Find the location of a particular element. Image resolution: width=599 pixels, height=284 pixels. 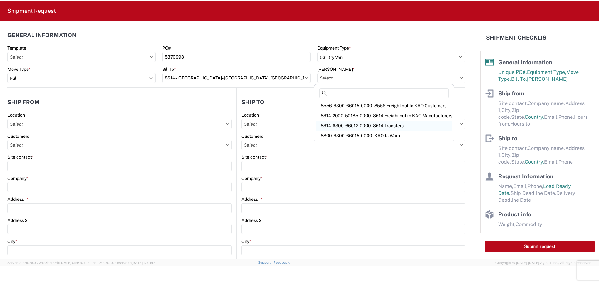

button: Submit request is located at coordinates (540, 246).